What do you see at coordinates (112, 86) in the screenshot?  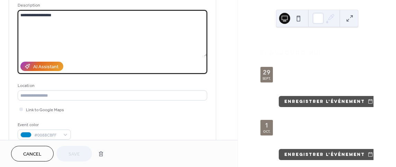 I see `div: Location` at bounding box center [112, 86].